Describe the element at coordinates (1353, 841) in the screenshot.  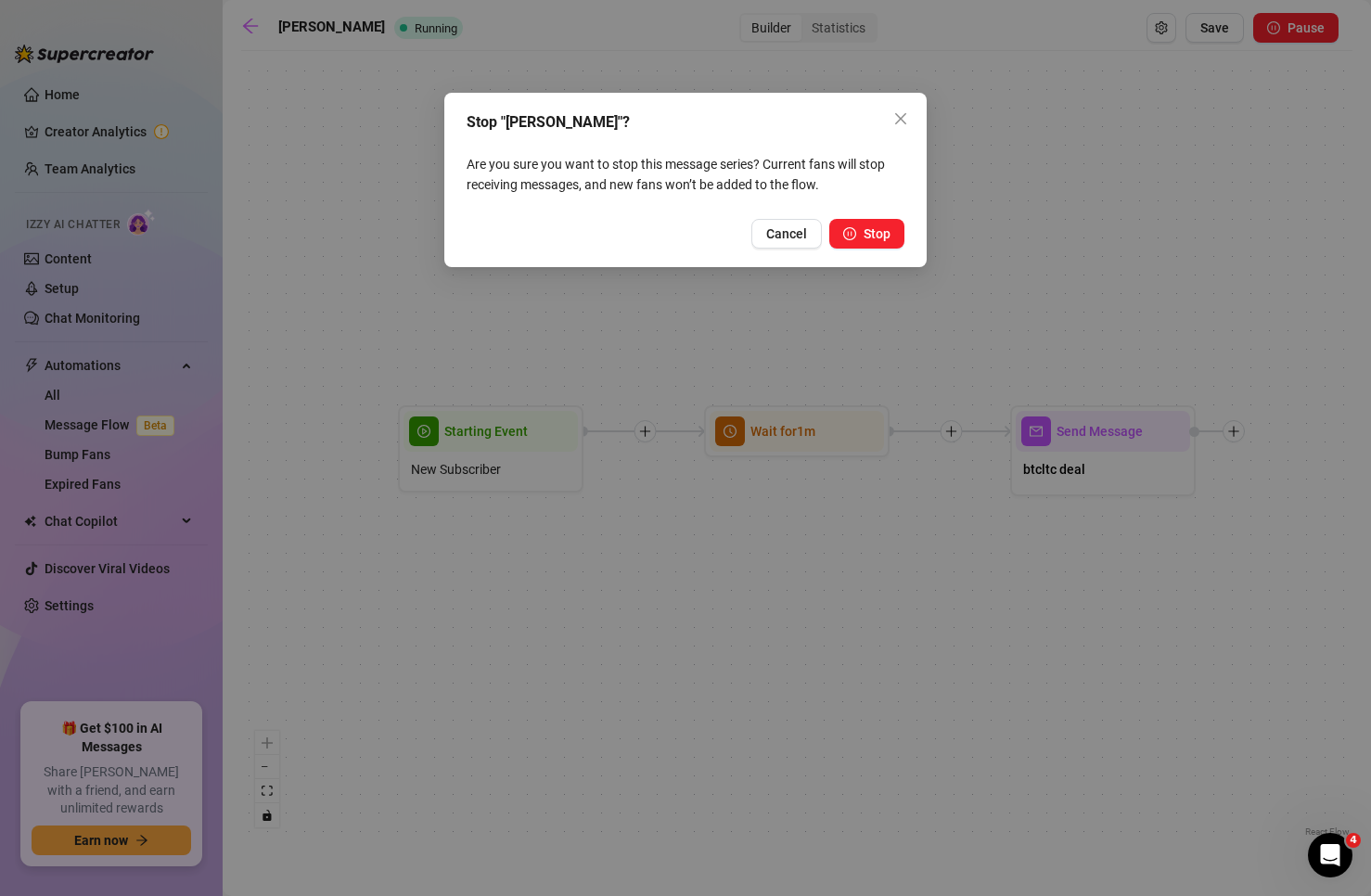
I see `span: 4` at that location.